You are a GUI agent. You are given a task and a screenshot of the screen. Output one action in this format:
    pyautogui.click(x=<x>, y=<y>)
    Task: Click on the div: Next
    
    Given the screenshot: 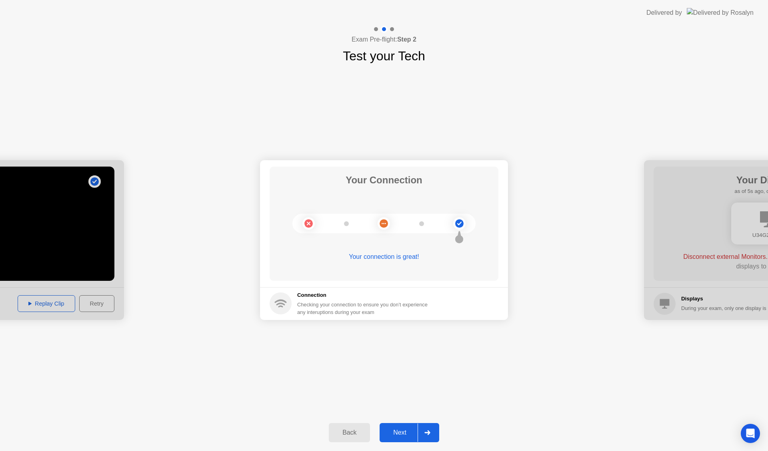 What is the action you would take?
    pyautogui.click(x=399, y=433)
    